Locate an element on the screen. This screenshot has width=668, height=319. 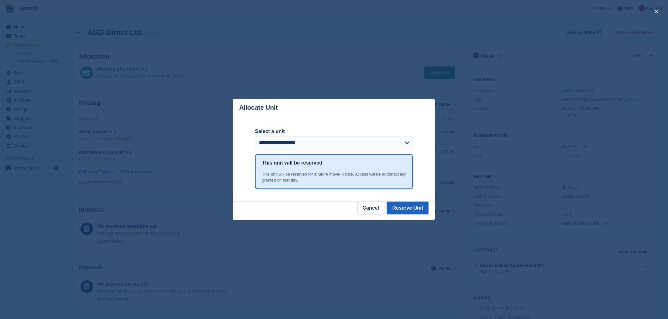
h1: This unit will be reserved is located at coordinates (292, 163).